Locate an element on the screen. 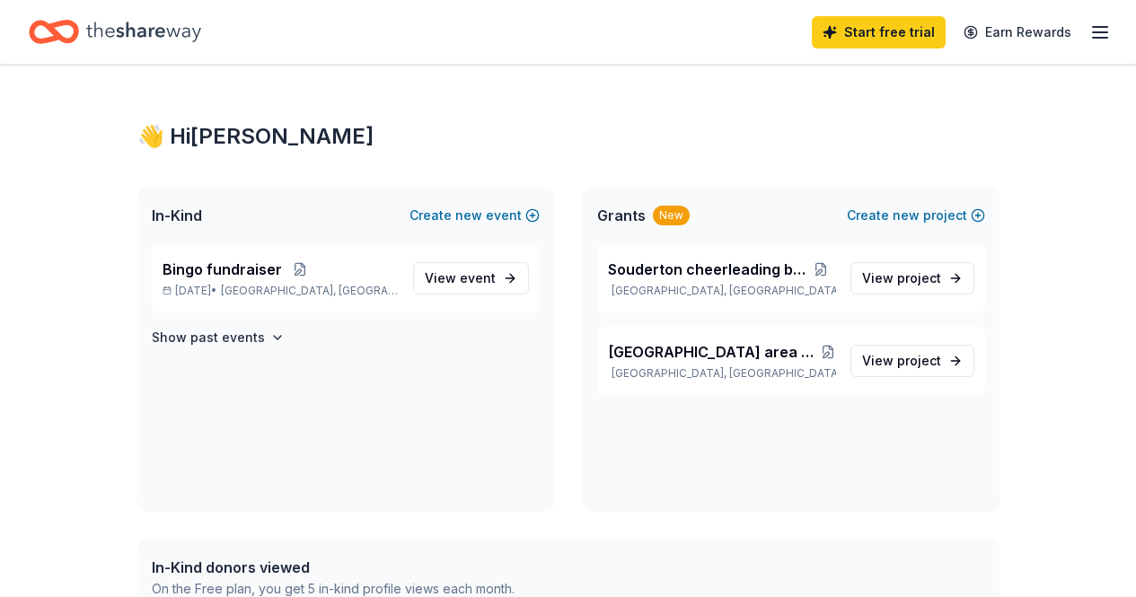 The image size is (1136, 597). span: Bingo fundraiser is located at coordinates (222, 269).